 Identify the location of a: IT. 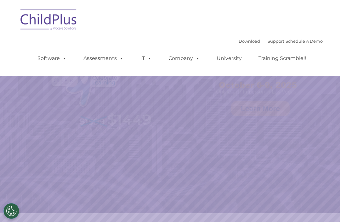
(146, 59).